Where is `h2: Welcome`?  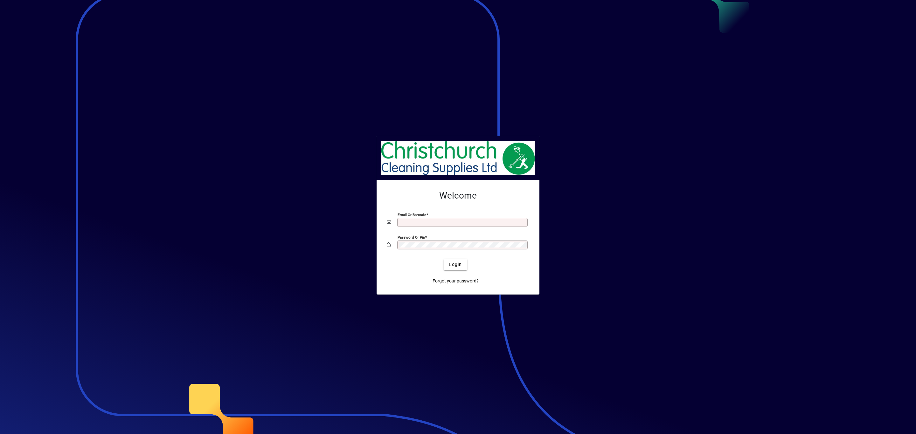
h2: Welcome is located at coordinates (458, 196).